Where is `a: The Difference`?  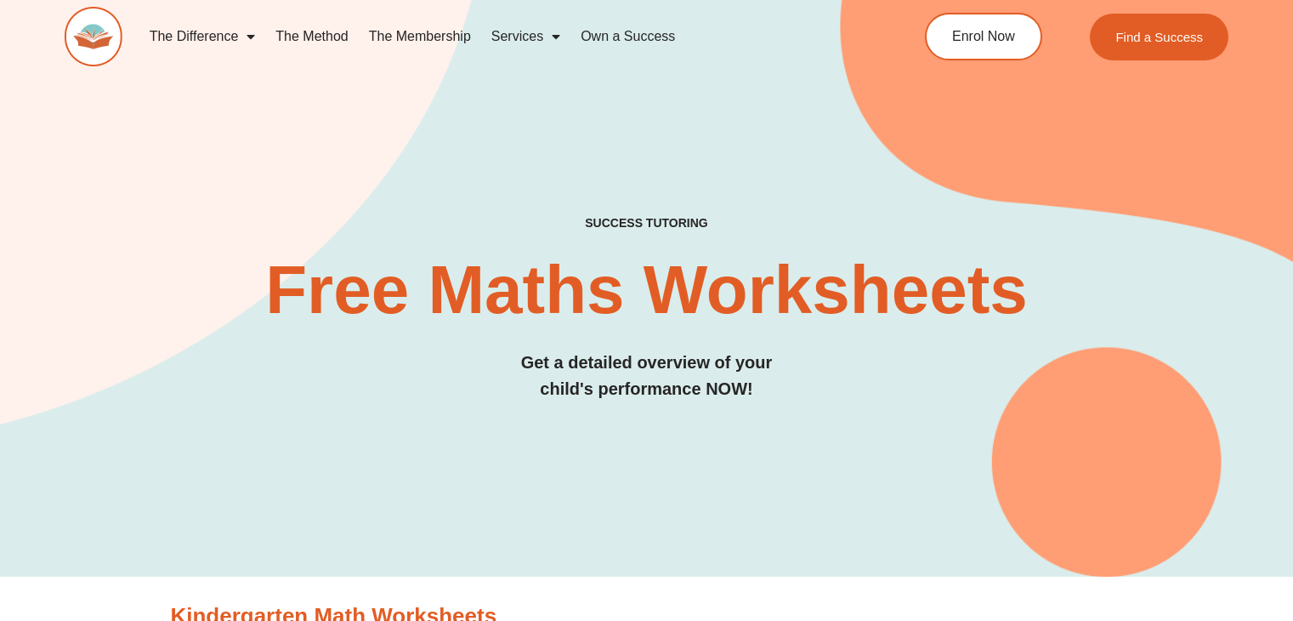
a: The Difference is located at coordinates (202, 37).